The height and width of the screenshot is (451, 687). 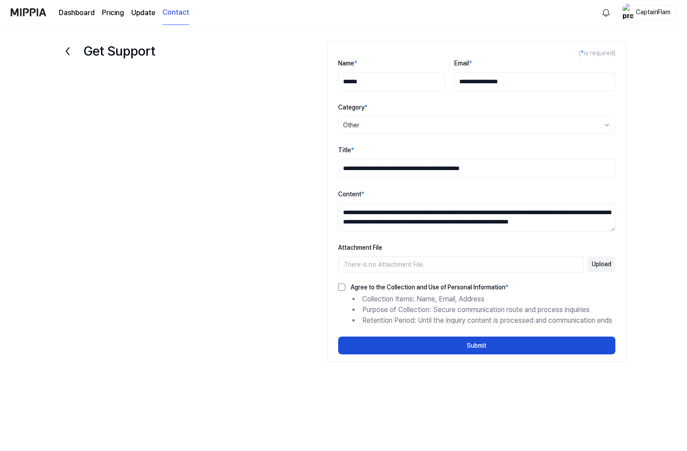 What do you see at coordinates (113, 13) in the screenshot?
I see `a: Pricing` at bounding box center [113, 13].